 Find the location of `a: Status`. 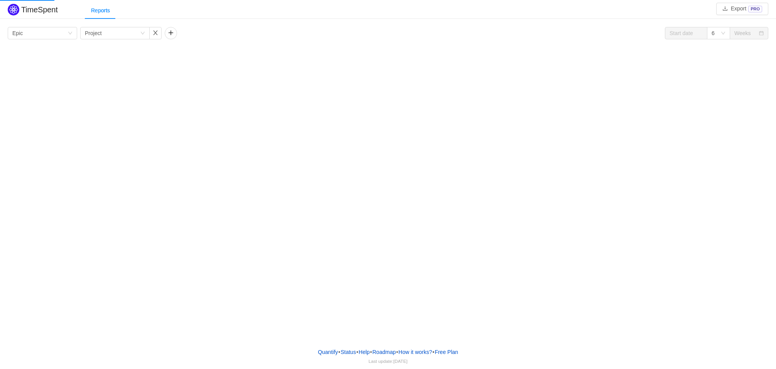

a: Status is located at coordinates (348, 352).